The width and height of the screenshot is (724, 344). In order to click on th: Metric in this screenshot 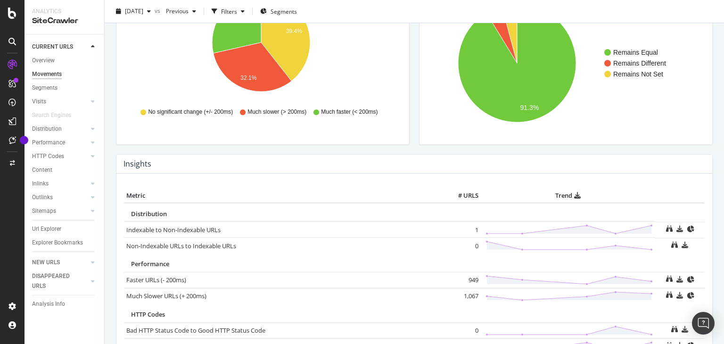, I will do `click(283, 196)`.